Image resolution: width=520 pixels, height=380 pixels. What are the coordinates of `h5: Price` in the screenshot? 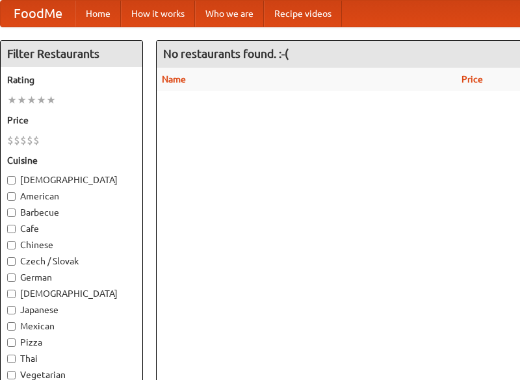 It's located at (71, 120).